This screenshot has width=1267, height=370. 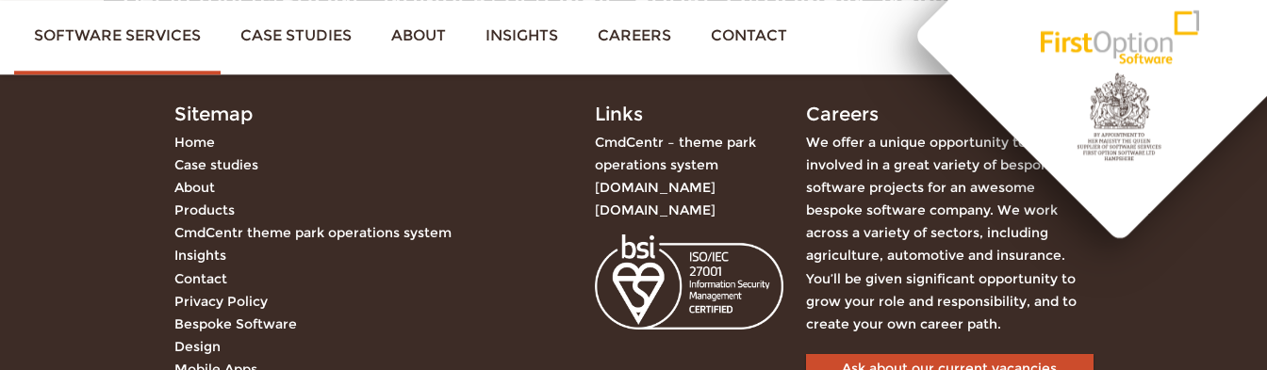 What do you see at coordinates (689, 282) in the screenshot?
I see `img: First Option Software ISO 270001 certification` at bounding box center [689, 282].